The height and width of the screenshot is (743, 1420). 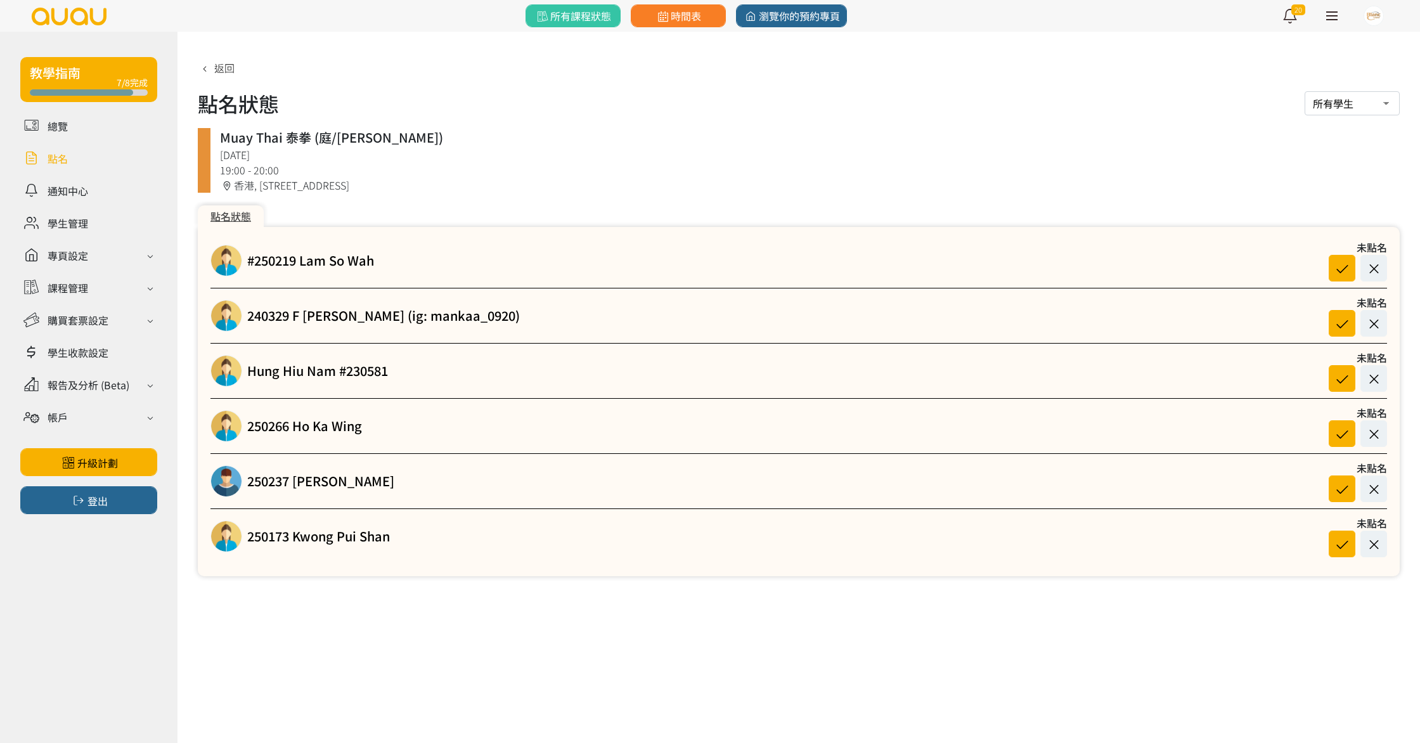 I want to click on span: 20, so click(x=1298, y=10).